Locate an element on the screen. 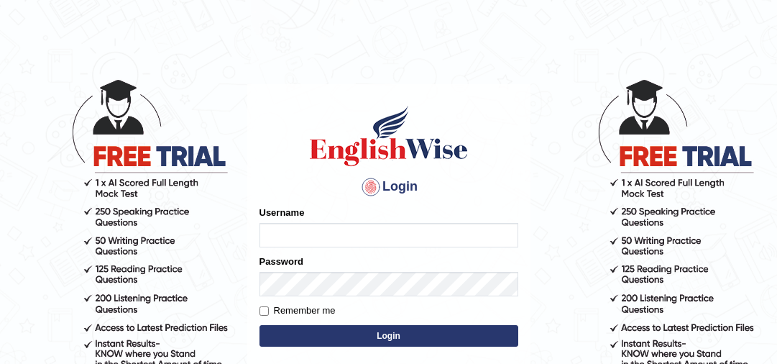  h4: Login is located at coordinates (389, 187).